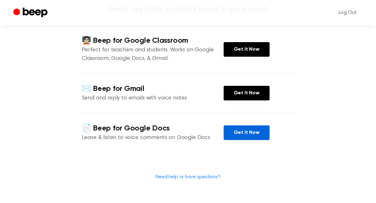  What do you see at coordinates (347, 13) in the screenshot?
I see `a: Log Out` at bounding box center [347, 13].